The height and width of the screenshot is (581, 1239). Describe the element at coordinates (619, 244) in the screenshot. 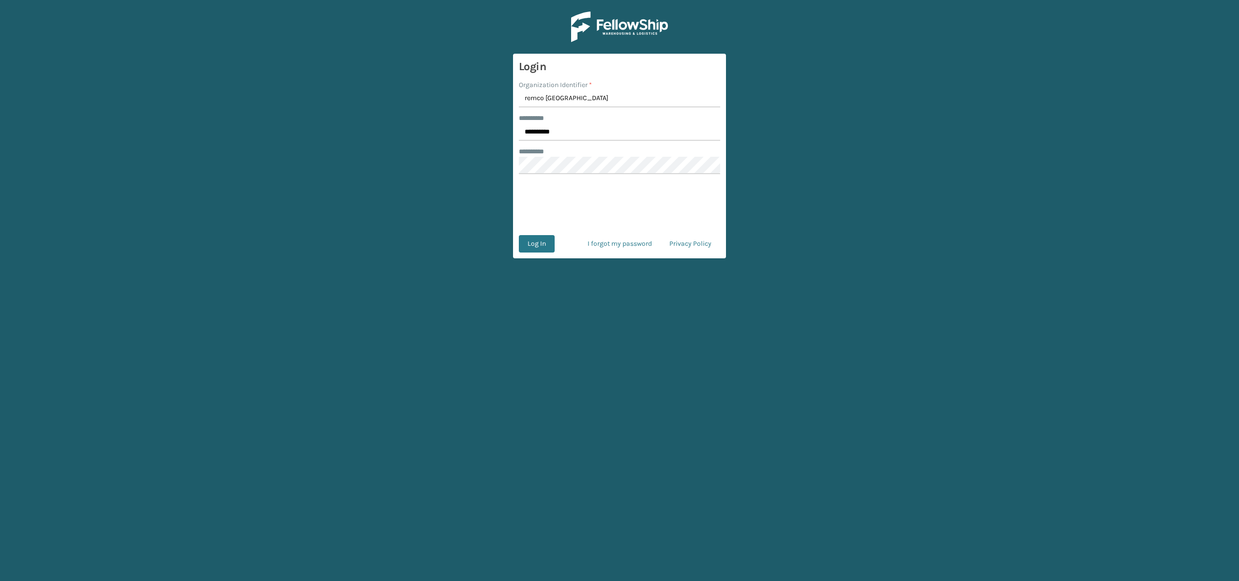

I see `a: I forgot my password` at that location.